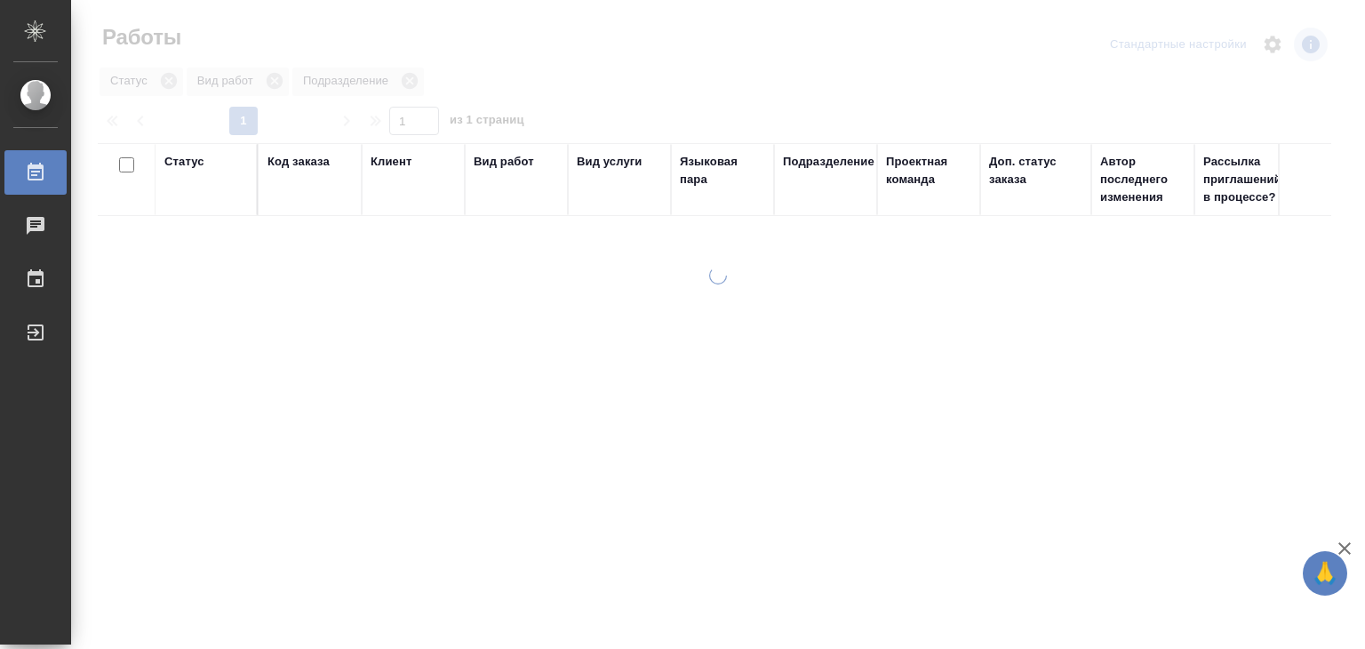 The height and width of the screenshot is (649, 1365). Describe the element at coordinates (1246, 180) in the screenshot. I see `div: Рассылка приглашений в процессе?` at that location.